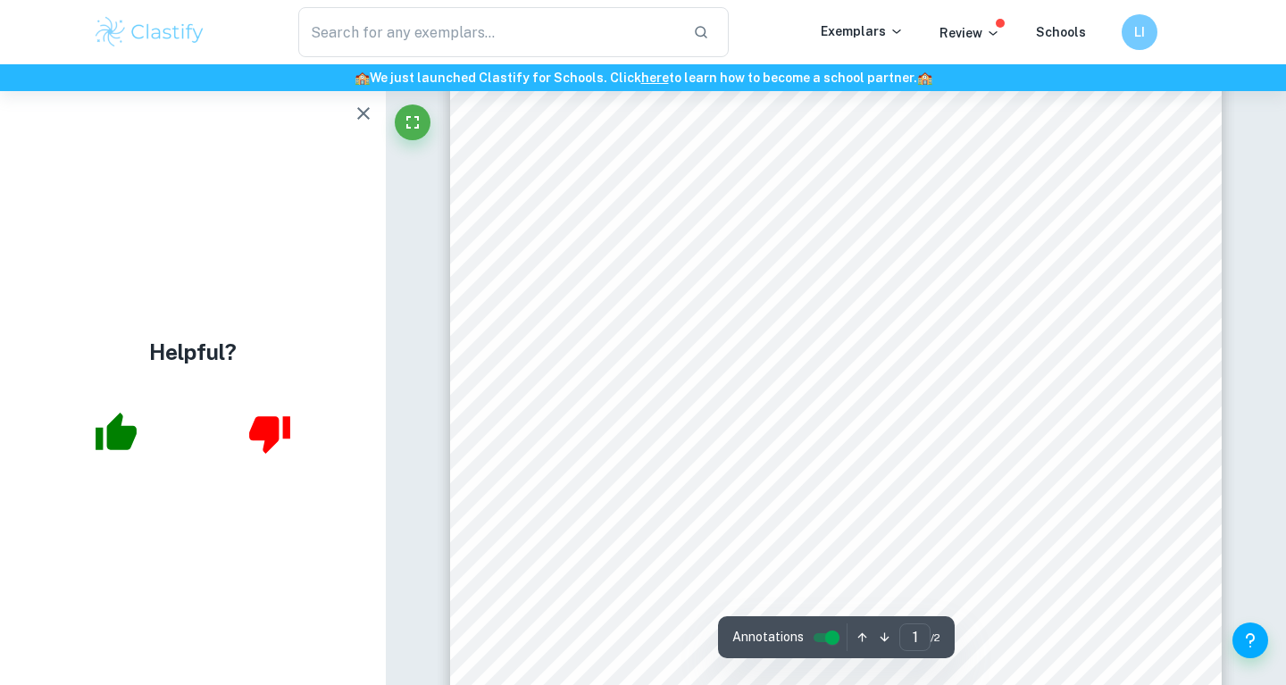 The width and height of the screenshot is (1286, 685). Describe the element at coordinates (643, 78) in the screenshot. I see `h6: We just launched Clastify for Schools. Click to learn how to become a school partner.` at that location.